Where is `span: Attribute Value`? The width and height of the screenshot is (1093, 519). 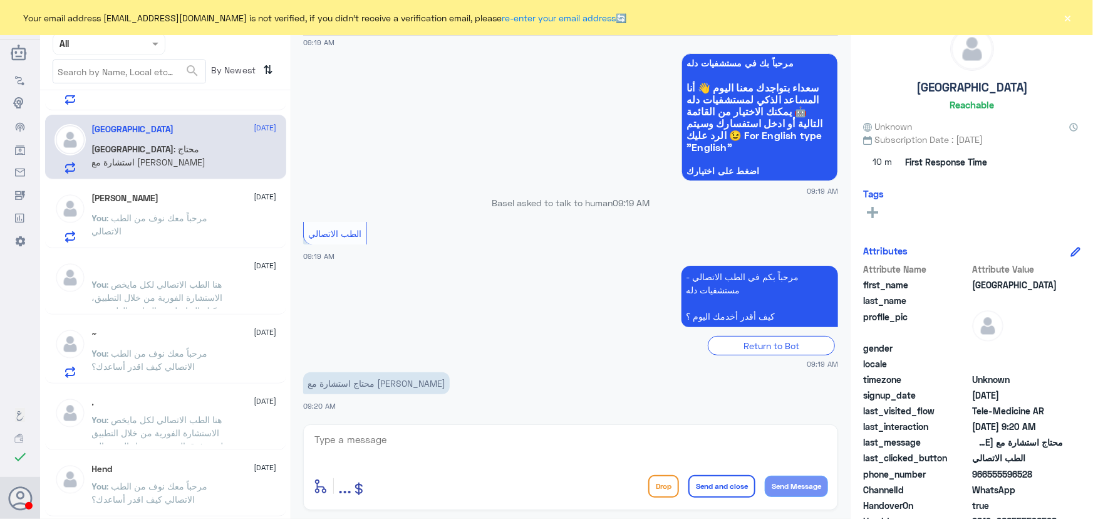
span: Attribute Value is located at coordinates (1017, 269).